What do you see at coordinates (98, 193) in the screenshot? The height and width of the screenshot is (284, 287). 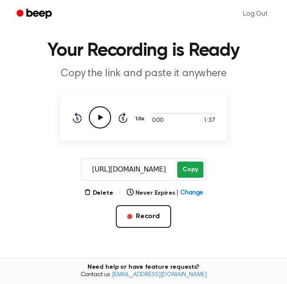 I see `button: Delete` at bounding box center [98, 193].